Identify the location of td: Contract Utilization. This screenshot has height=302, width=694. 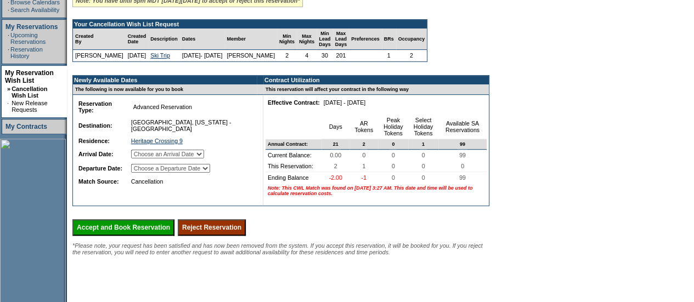
(376, 80).